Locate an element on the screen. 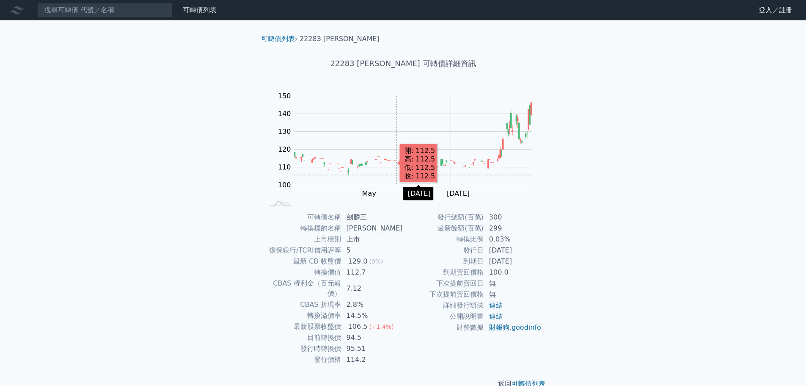 This screenshot has width=806, height=386. td: 到期日 is located at coordinates (444, 261).